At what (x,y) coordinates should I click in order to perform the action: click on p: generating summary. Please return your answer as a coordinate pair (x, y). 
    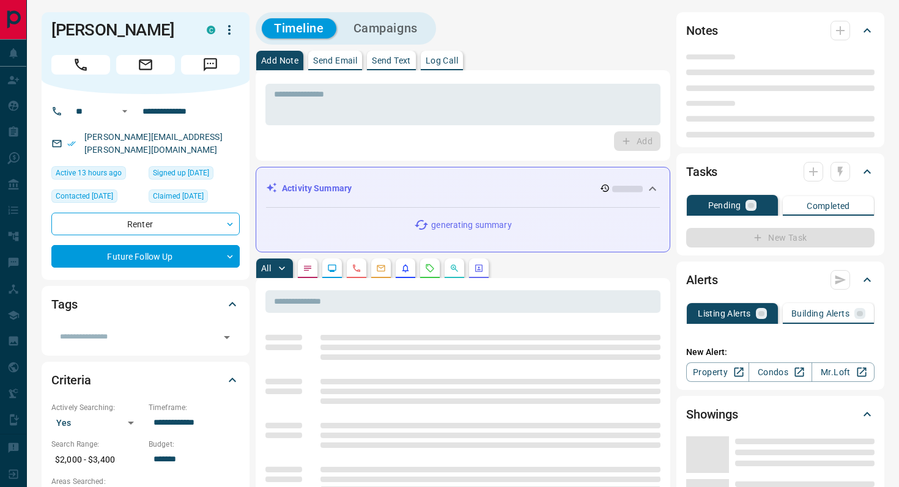
    Looking at the image, I should click on (471, 225).